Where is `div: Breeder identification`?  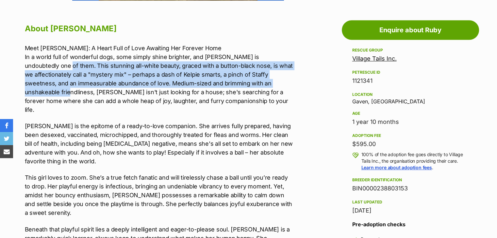
div: Breeder identification is located at coordinates (410, 180).